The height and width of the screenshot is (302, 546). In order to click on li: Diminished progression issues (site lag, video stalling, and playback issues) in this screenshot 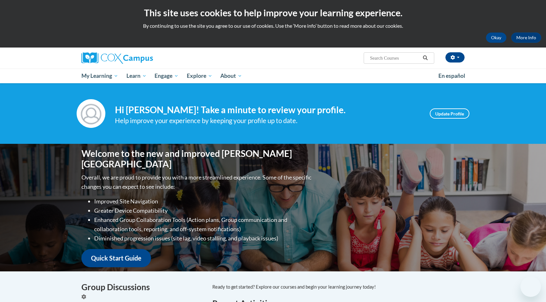, I will do `click(203, 239)`.